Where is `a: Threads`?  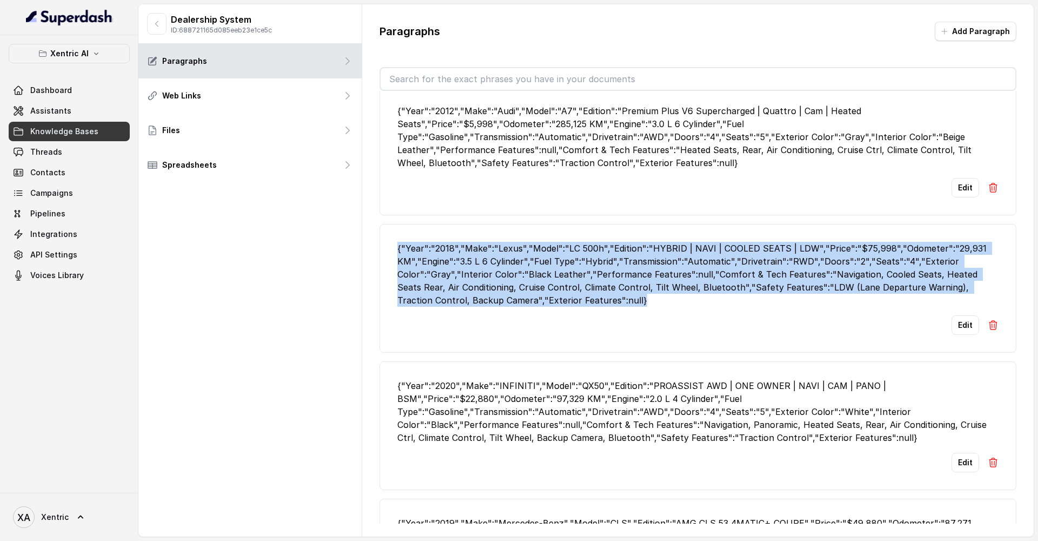 a: Threads is located at coordinates (69, 152).